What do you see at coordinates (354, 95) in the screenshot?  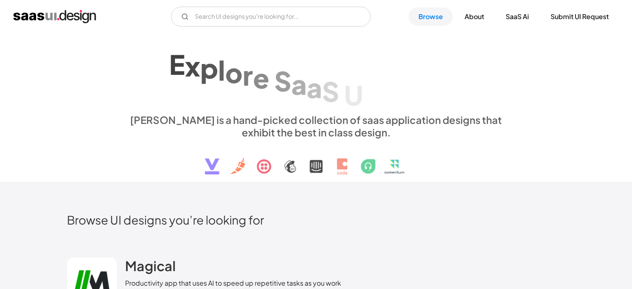 I see `div: U` at bounding box center [354, 95].